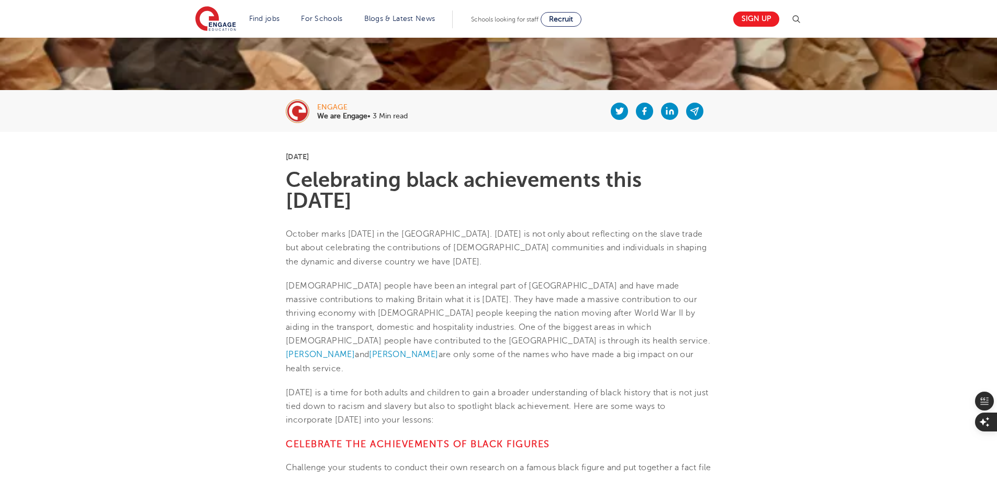 The height and width of the screenshot is (477, 997). What do you see at coordinates (418, 444) in the screenshot?
I see `strong: Celebrate the achievements of black figures` at bounding box center [418, 444].